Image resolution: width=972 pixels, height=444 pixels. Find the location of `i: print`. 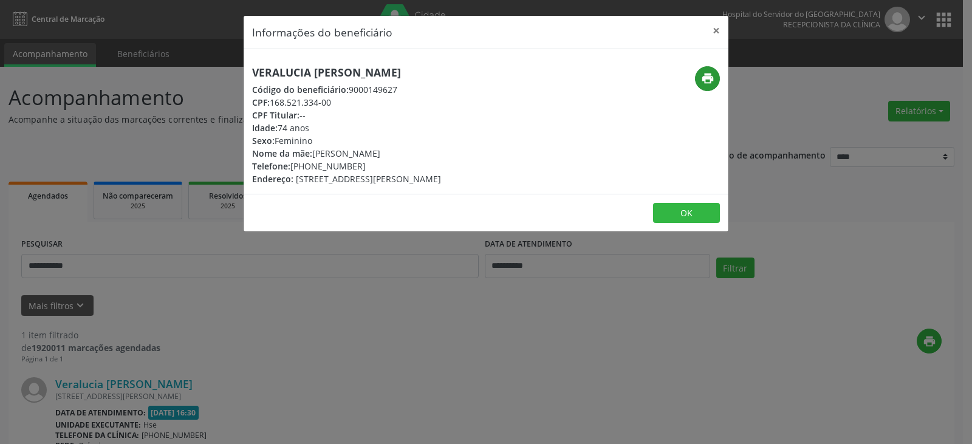

i: print is located at coordinates (708, 78).